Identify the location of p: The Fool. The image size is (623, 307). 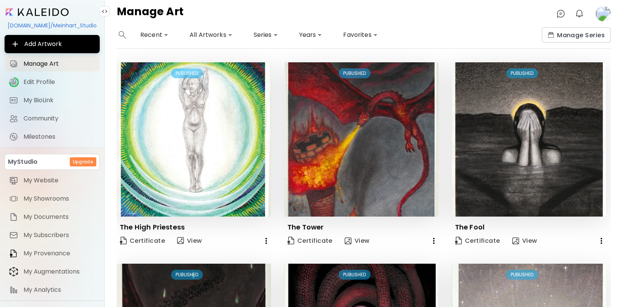
(470, 227).